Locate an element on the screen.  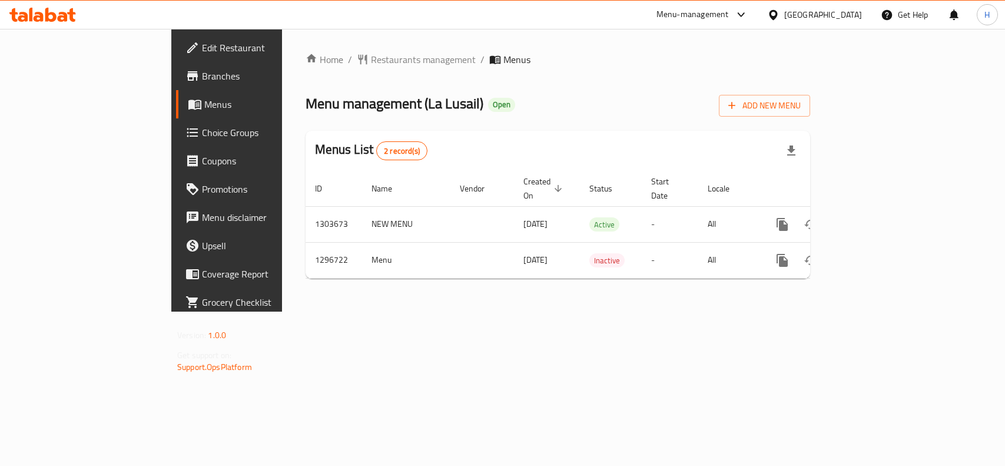
h2: Menus List is located at coordinates (371, 150).